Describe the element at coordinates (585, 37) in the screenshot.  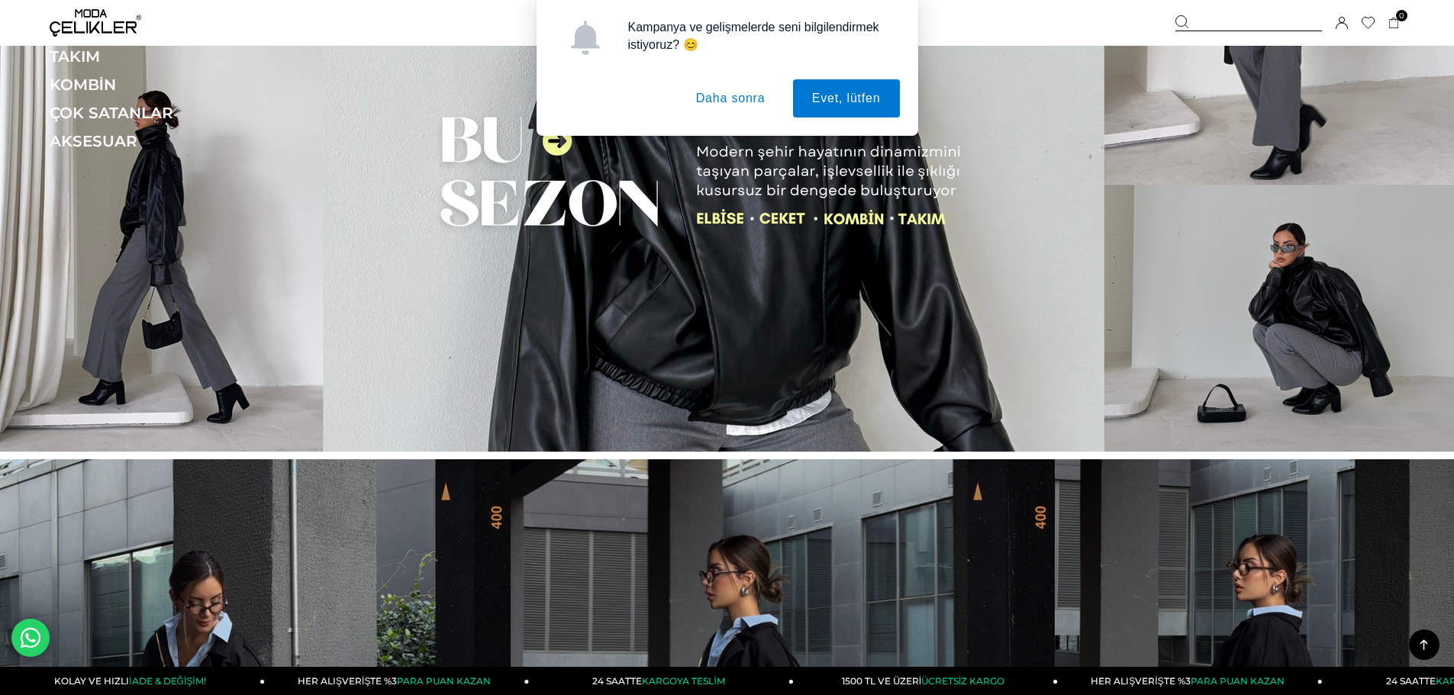
I see `img: notification icon` at that location.